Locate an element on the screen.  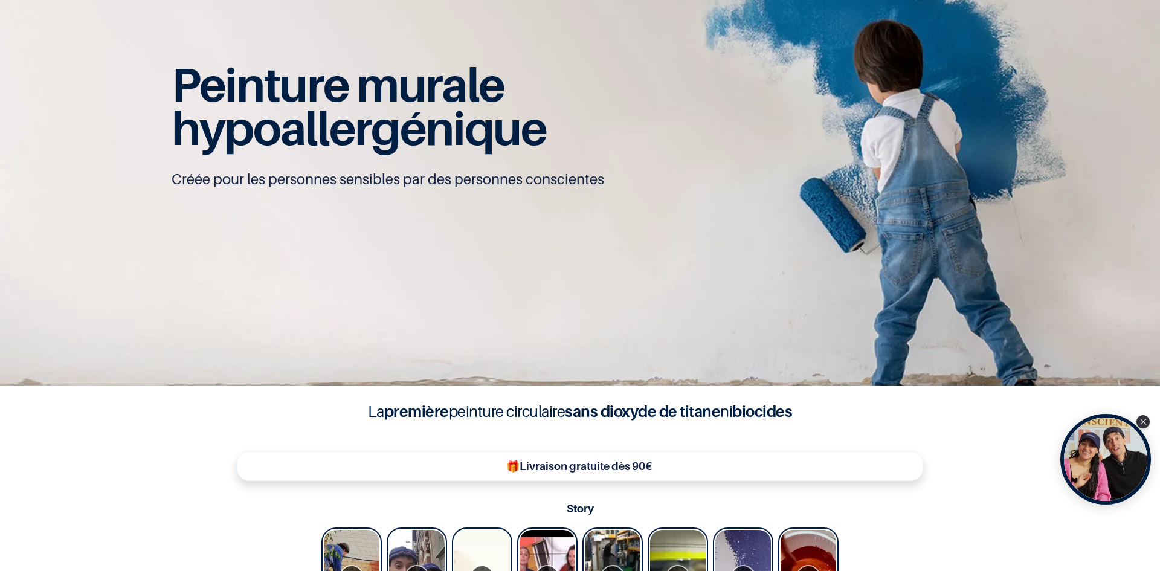
div: Tolstoy bubble widget is located at coordinates (1106, 459).